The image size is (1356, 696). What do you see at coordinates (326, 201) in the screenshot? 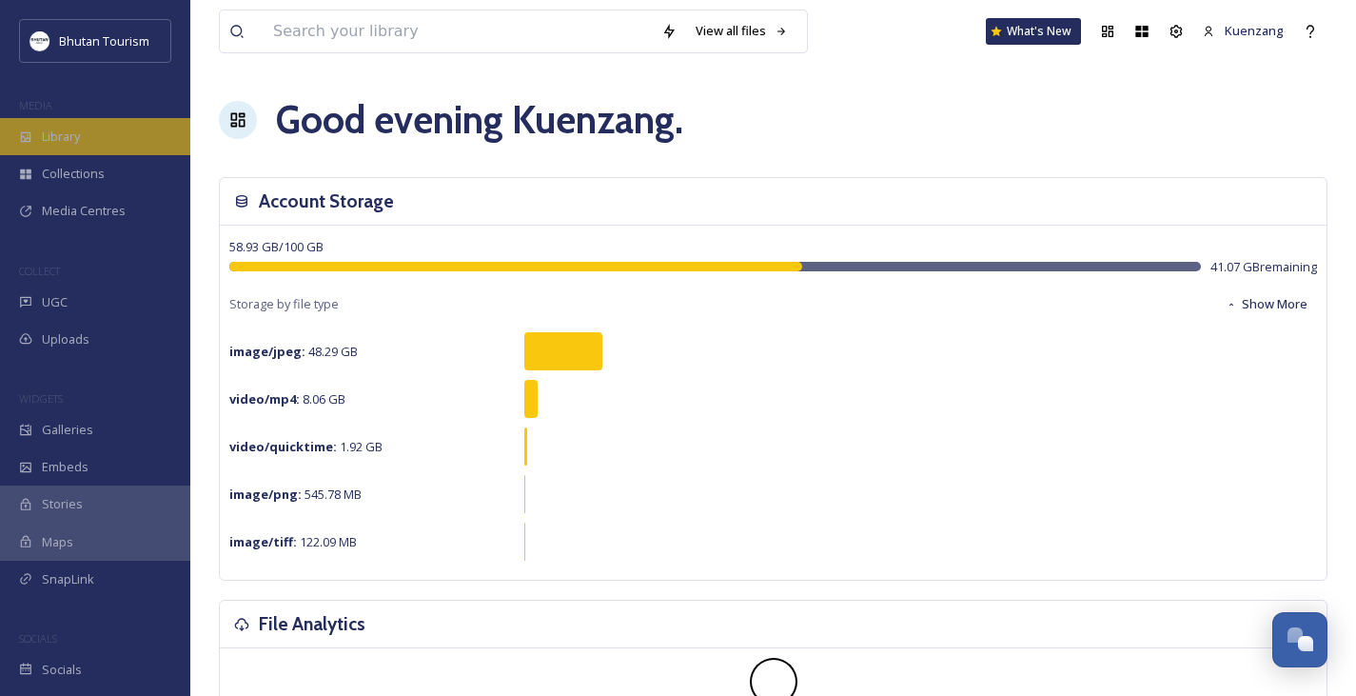
I see `h3: Account Storage` at bounding box center [326, 201].